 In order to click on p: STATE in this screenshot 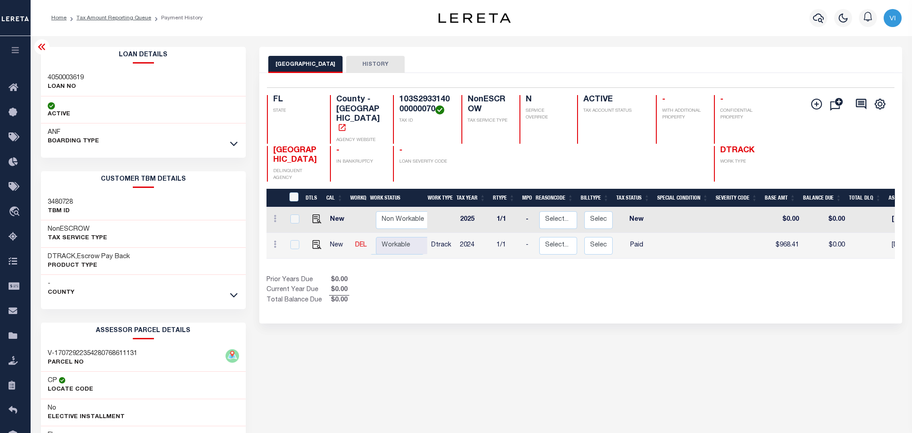, I will do `click(296, 111)`.